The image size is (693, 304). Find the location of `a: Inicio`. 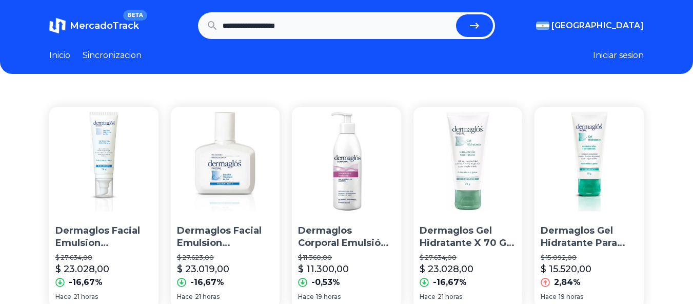

a: Inicio is located at coordinates (60, 55).